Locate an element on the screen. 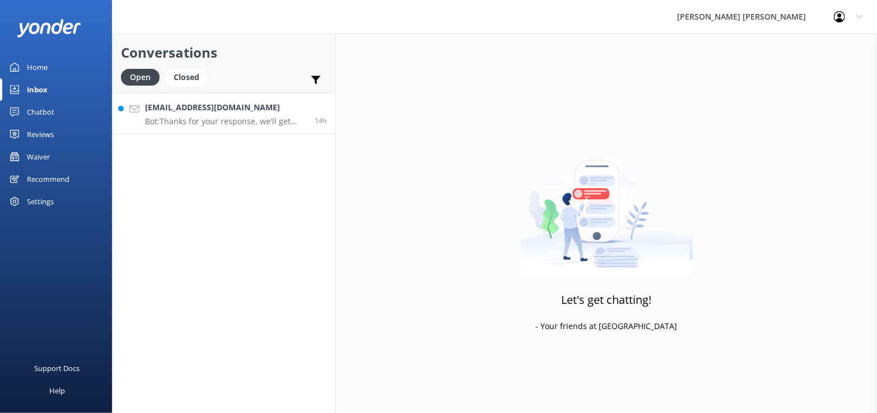 This screenshot has height=413, width=877. h3: Let's get chatting! is located at coordinates (606, 300).